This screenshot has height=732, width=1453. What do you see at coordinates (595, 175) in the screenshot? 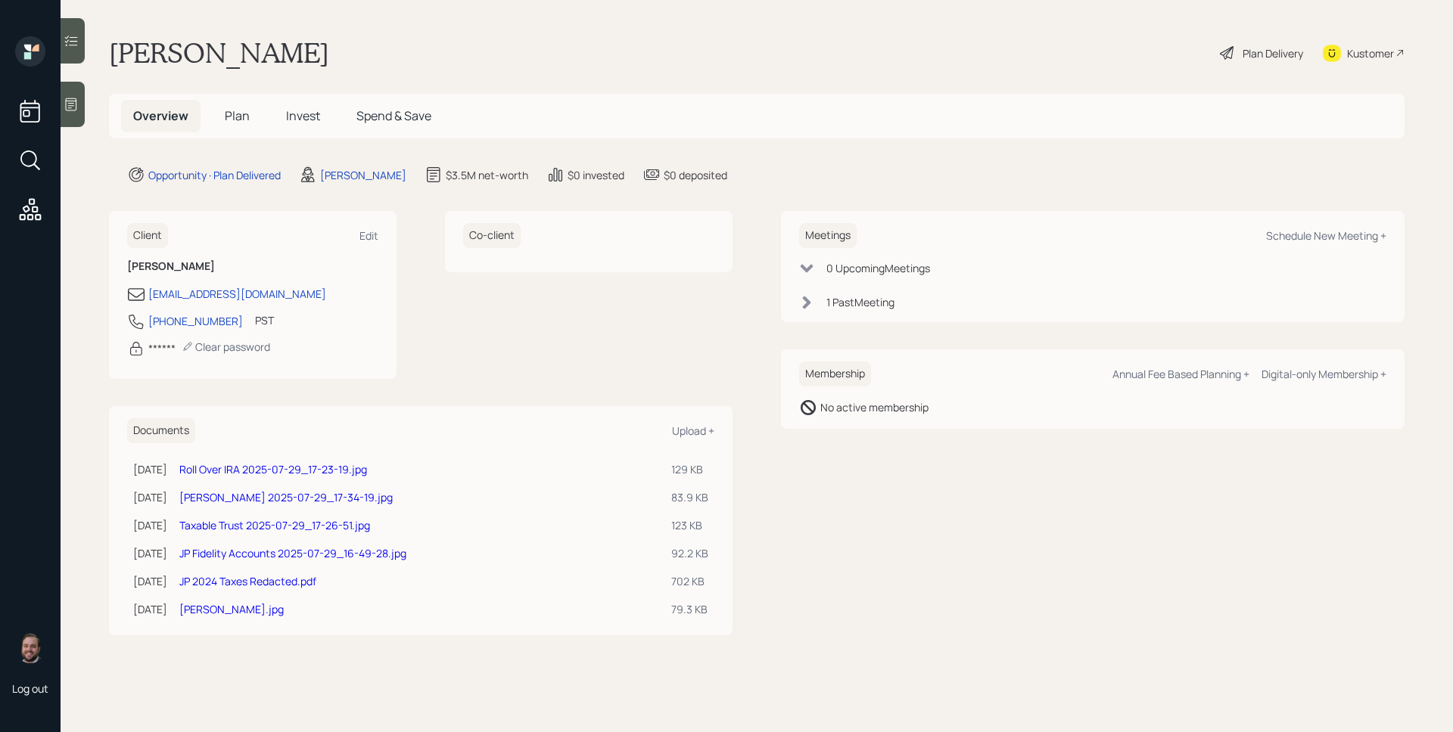
I see `div: $0 invested` at bounding box center [595, 175].